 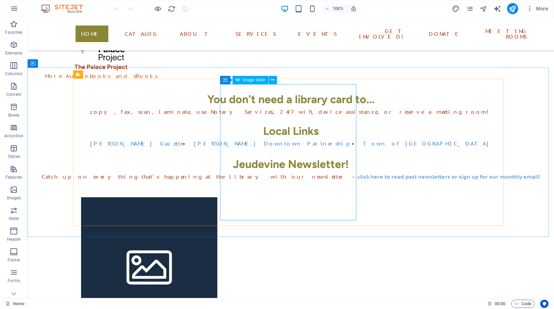 What do you see at coordinates (523, 304) in the screenshot?
I see `span: Code` at bounding box center [523, 304].